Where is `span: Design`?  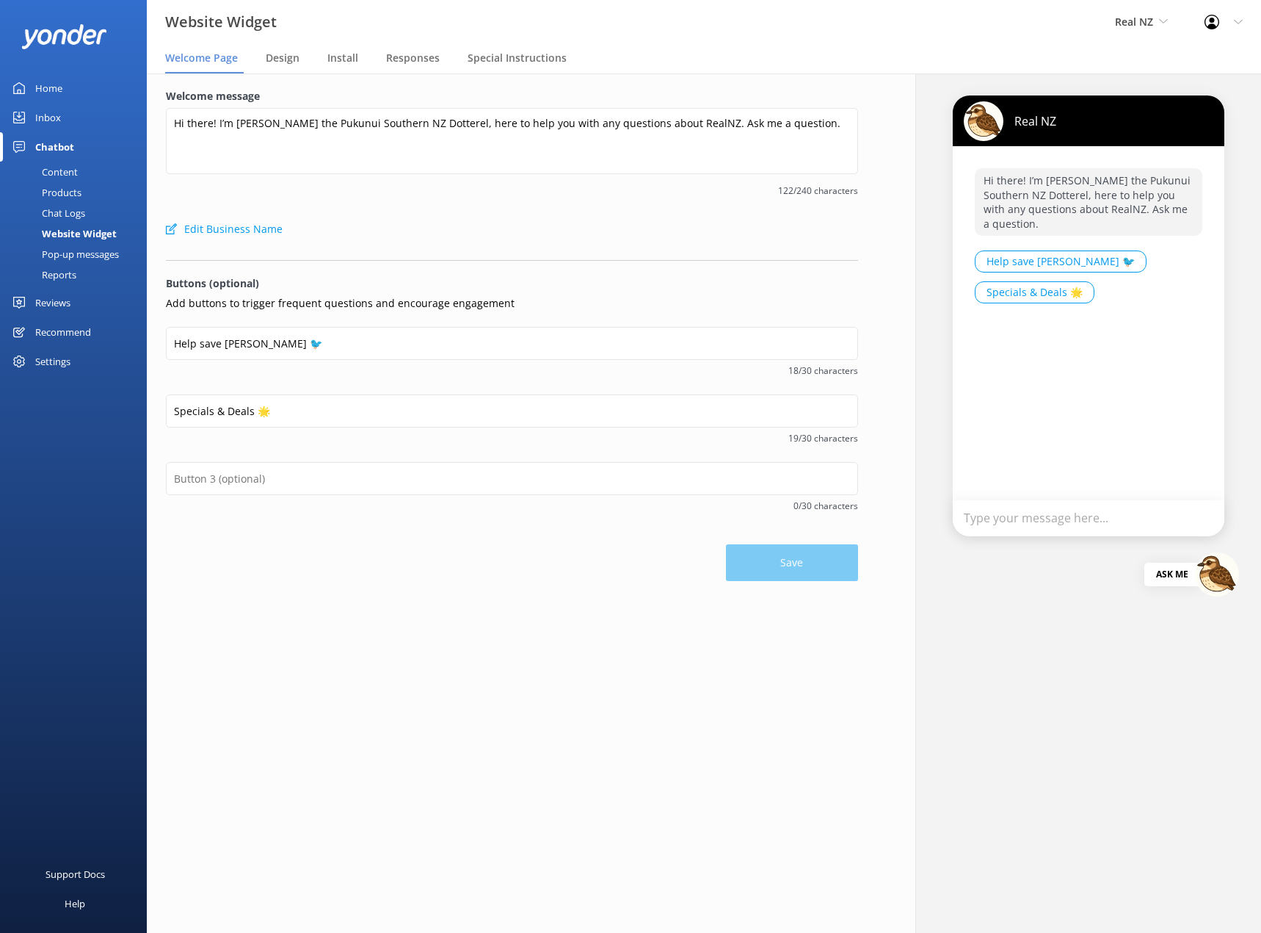
span: Design is located at coordinates (283, 58).